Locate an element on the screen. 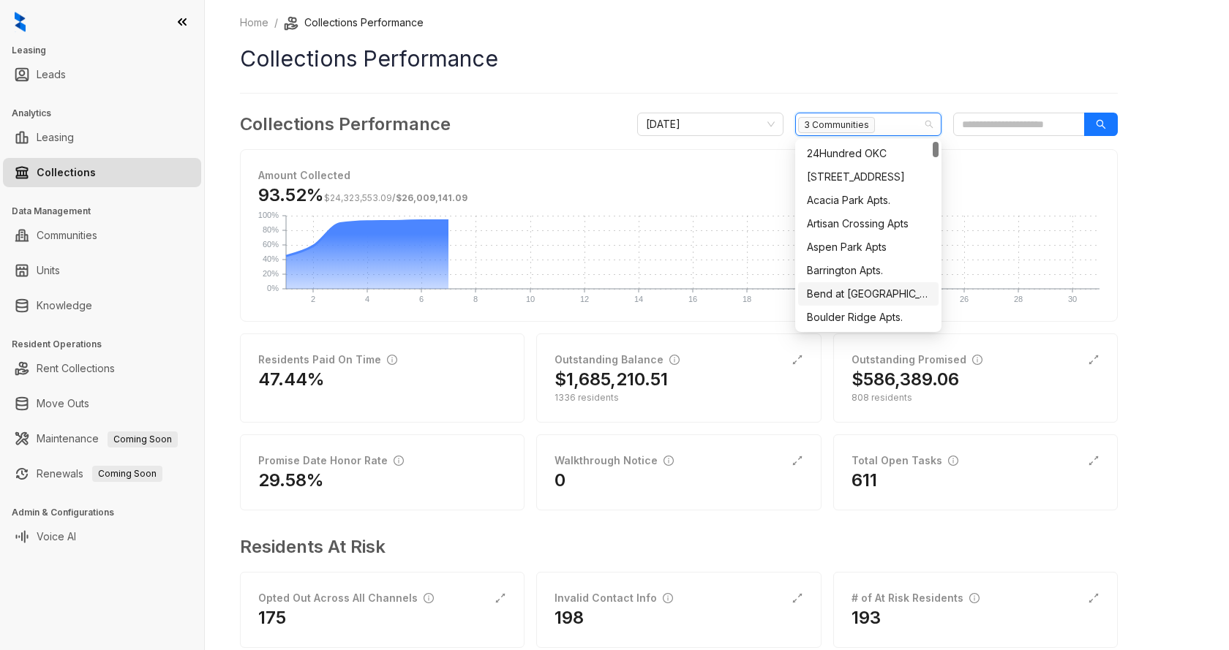 The height and width of the screenshot is (650, 1229). h2: 29.58% is located at coordinates (291, 481).